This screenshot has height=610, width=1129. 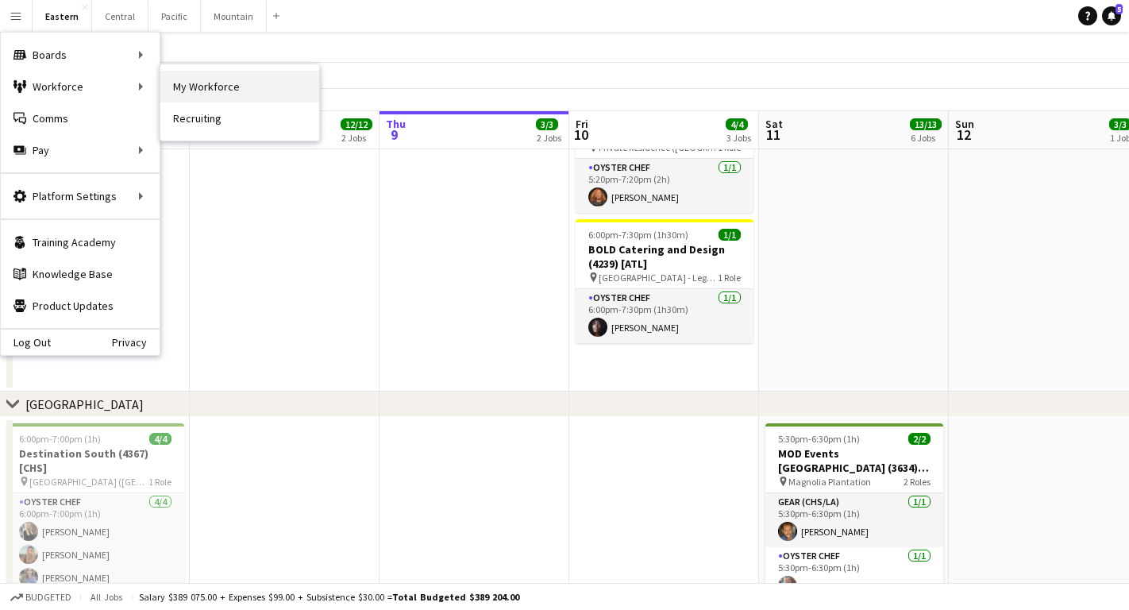 I want to click on a: My Workforce, so click(x=240, y=87).